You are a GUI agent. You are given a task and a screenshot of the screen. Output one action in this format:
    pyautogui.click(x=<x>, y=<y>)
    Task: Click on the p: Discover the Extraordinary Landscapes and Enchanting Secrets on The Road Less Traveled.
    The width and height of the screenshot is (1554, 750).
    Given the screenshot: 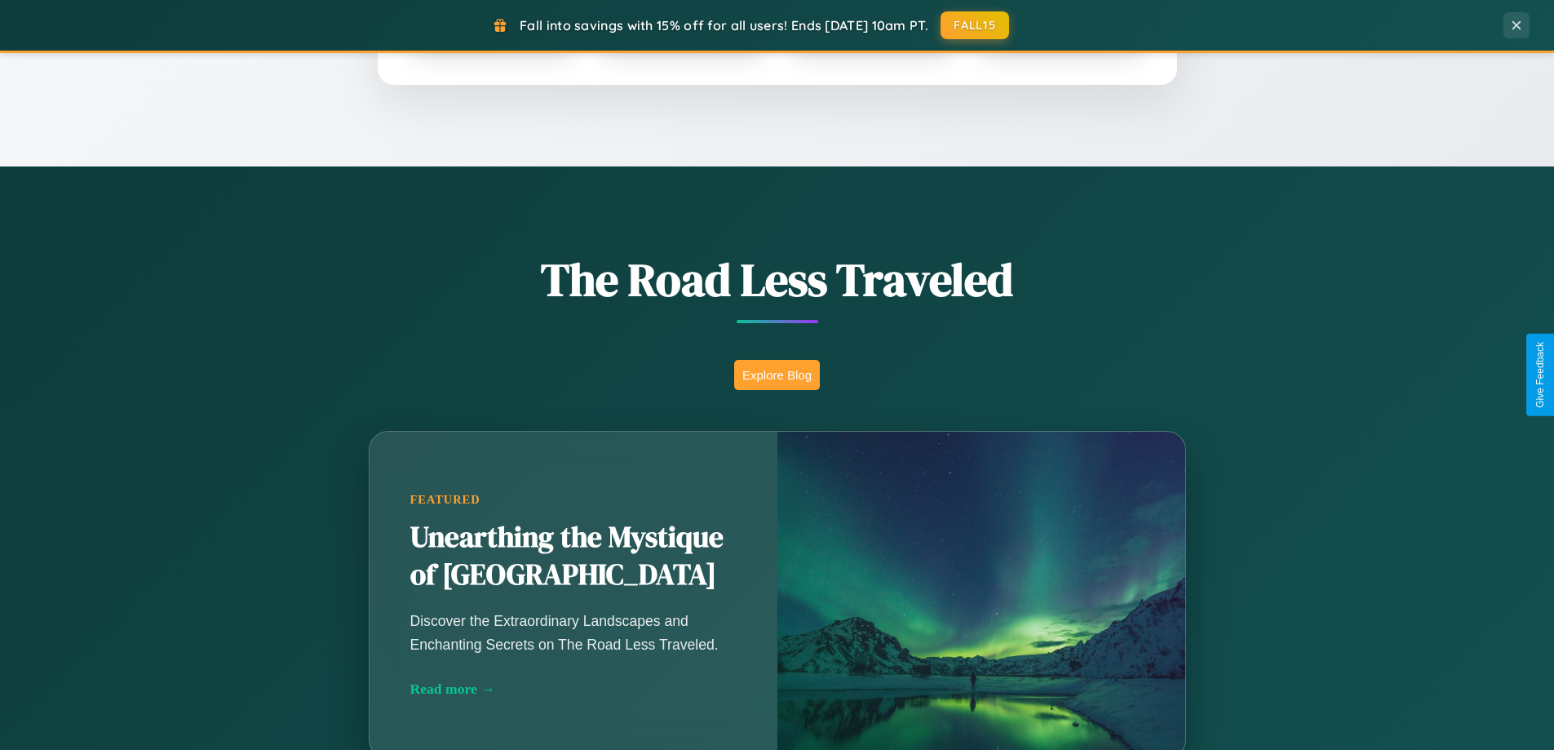 What is the action you would take?
    pyautogui.click(x=574, y=632)
    